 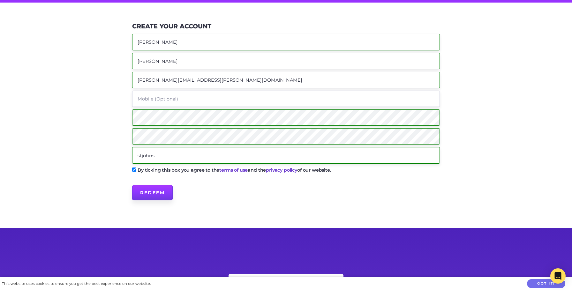 I want to click on input: First Name, so click(x=286, y=42).